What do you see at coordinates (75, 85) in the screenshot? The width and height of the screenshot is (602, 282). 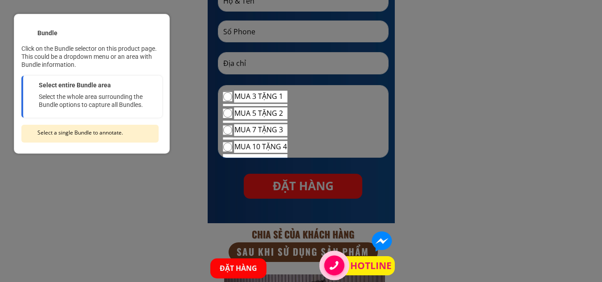 I see `div: Select entire Bundle area` at bounding box center [75, 85].